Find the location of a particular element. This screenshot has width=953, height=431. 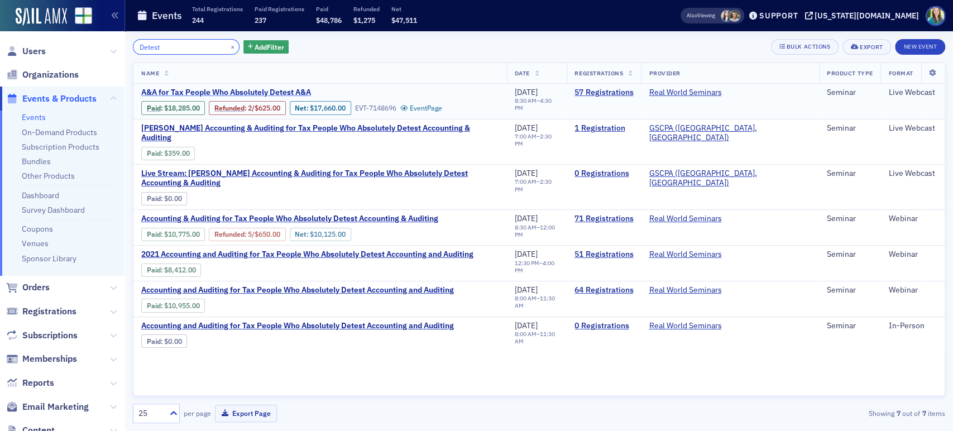

span: Provider is located at coordinates (664, 73).